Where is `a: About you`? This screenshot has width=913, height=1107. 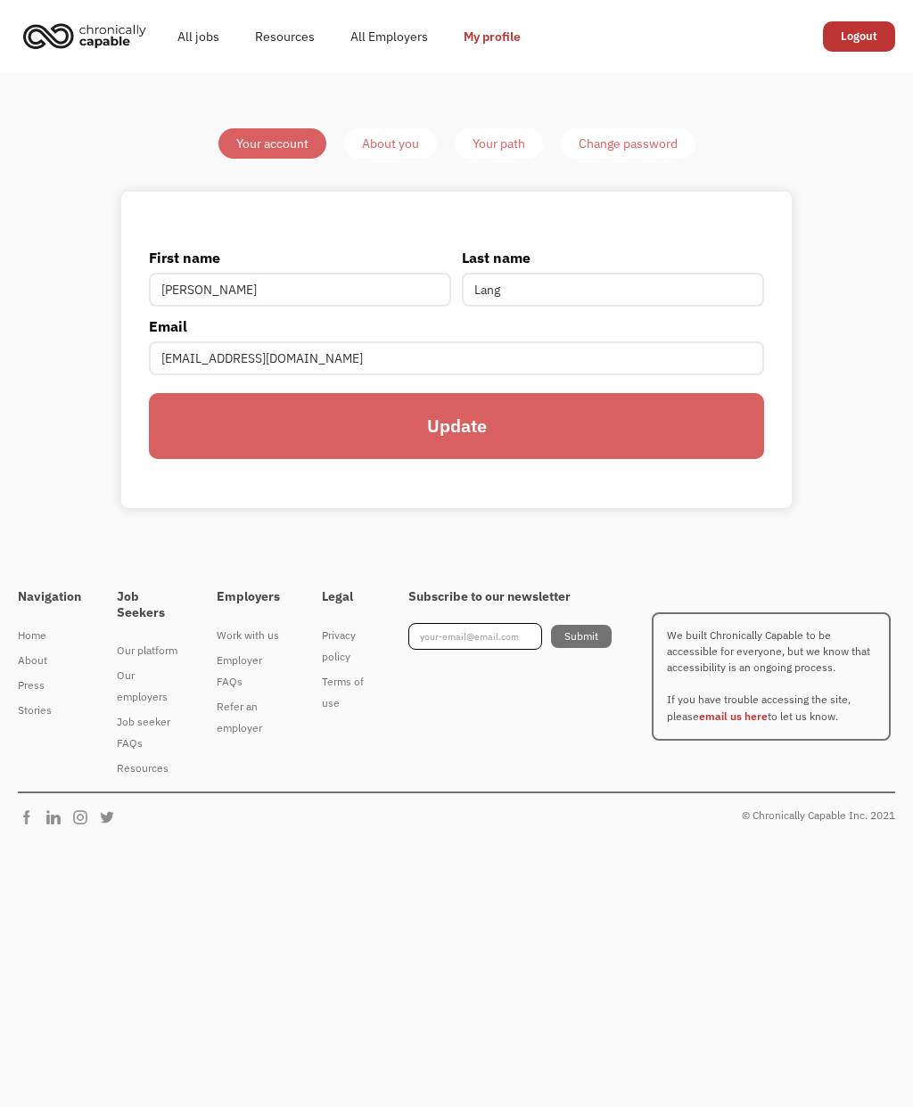
a: About you is located at coordinates (390, 143).